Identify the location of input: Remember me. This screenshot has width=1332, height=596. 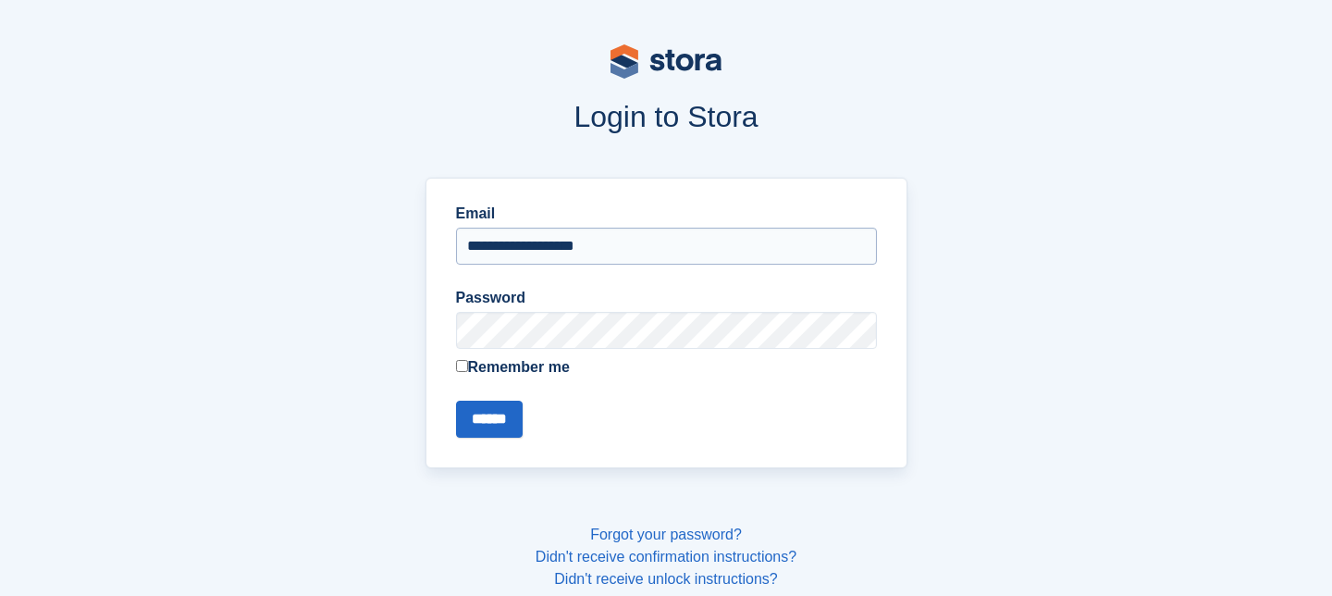
(461, 365).